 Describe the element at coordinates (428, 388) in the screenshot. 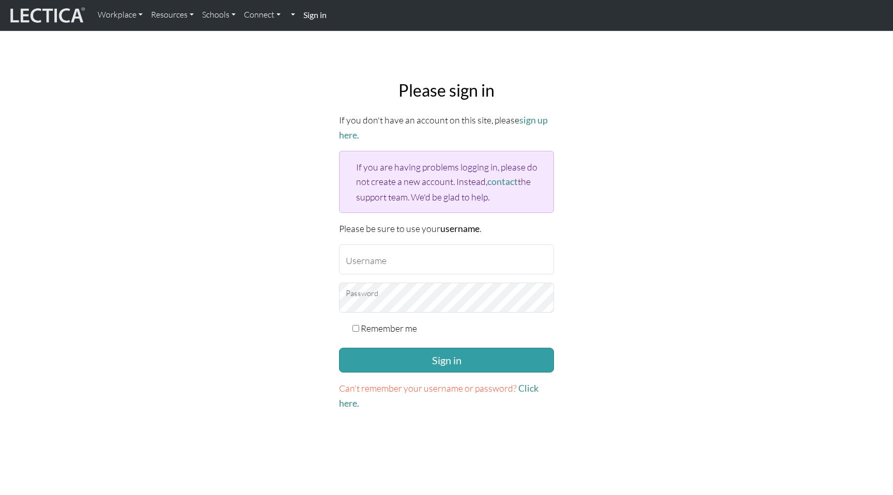

I see `span: Can't remember your username or password?` at that location.